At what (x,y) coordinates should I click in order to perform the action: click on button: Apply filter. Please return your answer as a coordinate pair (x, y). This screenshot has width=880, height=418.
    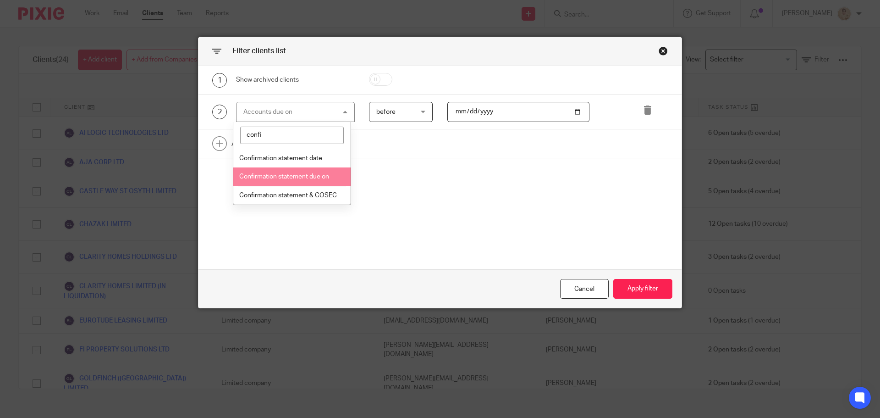
    Looking at the image, I should click on (643, 288).